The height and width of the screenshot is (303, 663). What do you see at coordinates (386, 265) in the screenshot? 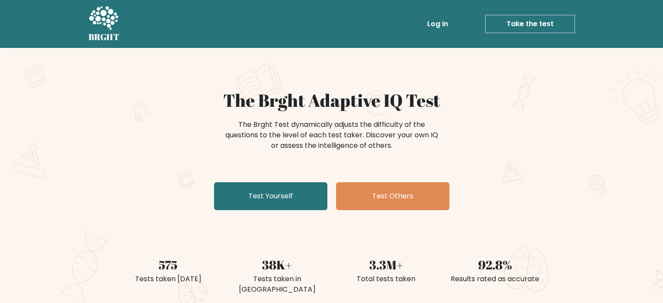
I see `div: 3.3M+` at bounding box center [386, 265].